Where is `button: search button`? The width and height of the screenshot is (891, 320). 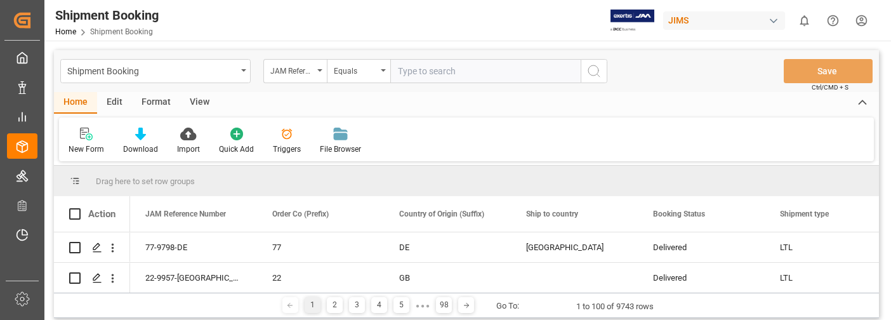
button: search button is located at coordinates (594, 71).